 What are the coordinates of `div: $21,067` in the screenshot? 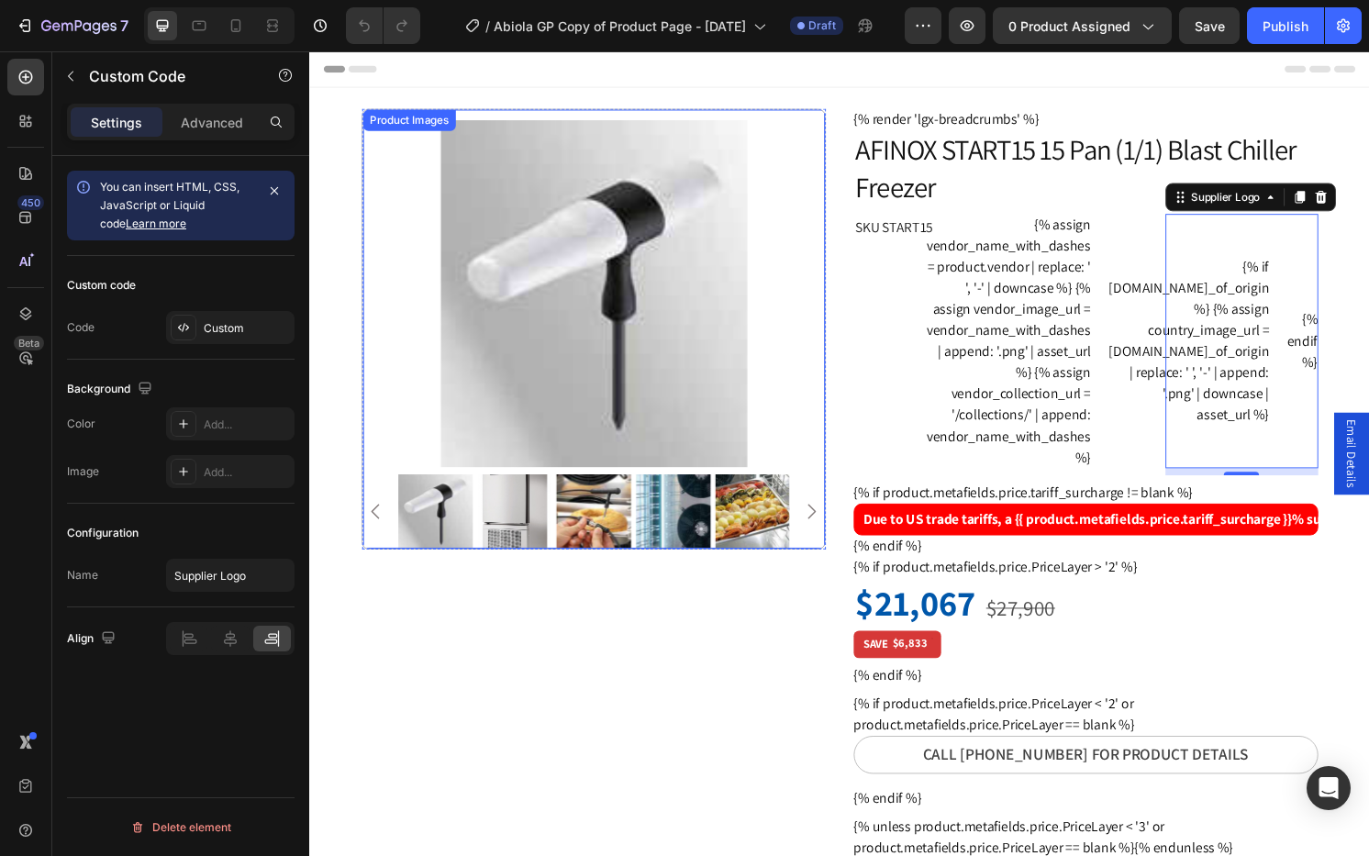 It's located at (630, 573).